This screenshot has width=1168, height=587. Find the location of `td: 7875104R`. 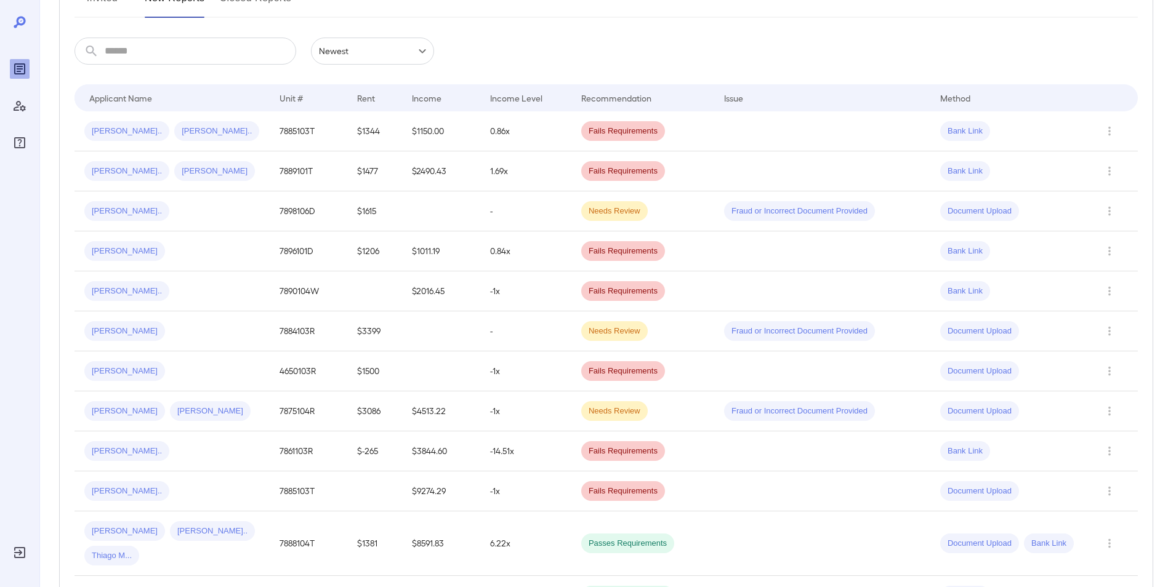

td: 7875104R is located at coordinates (309, 411).